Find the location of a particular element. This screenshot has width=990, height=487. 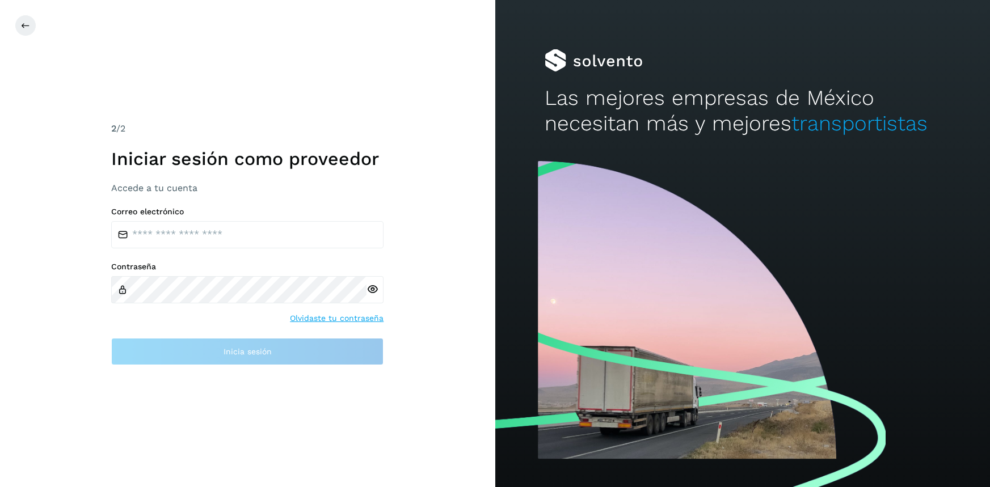

span: Inicia sesión is located at coordinates (247, 352).